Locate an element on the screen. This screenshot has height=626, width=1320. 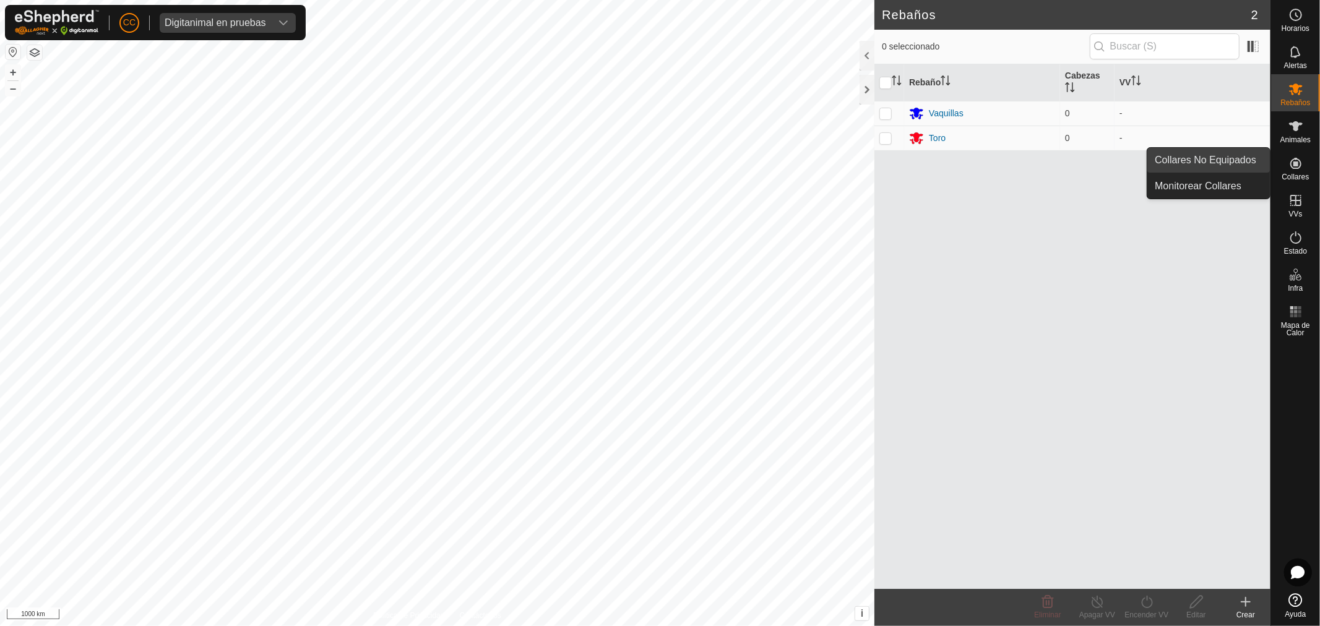
div: Vaquillas is located at coordinates (946, 113).